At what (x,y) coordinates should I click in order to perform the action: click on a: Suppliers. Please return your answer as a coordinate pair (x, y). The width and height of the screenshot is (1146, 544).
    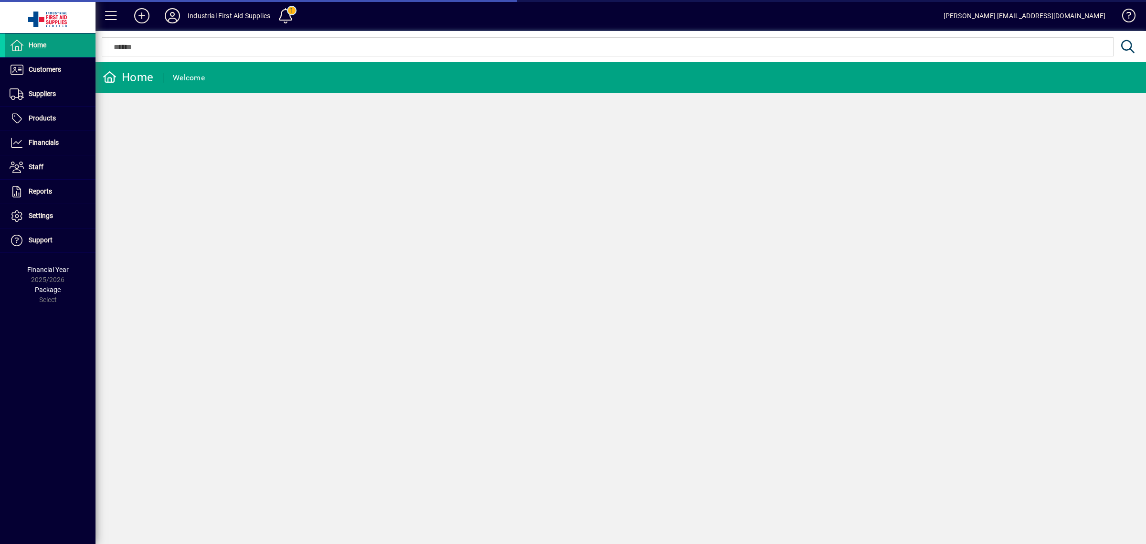
    Looking at the image, I should click on (50, 94).